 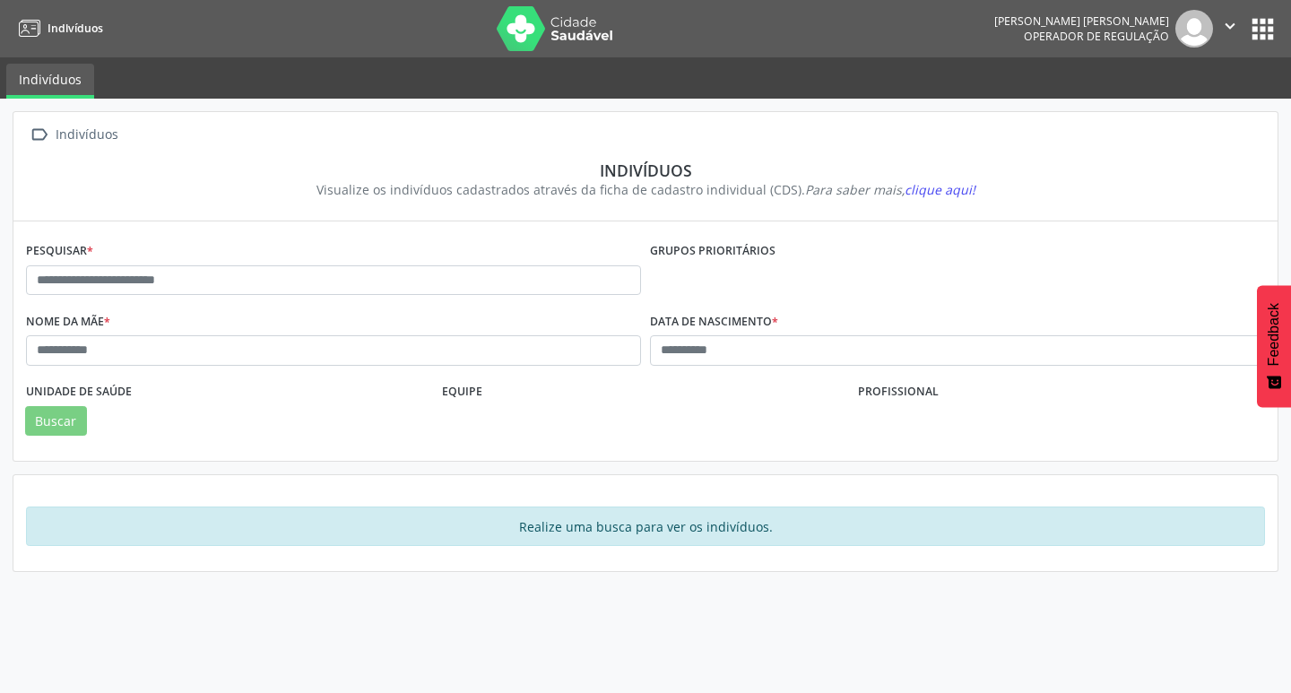 I want to click on span: Feedback, so click(x=1274, y=334).